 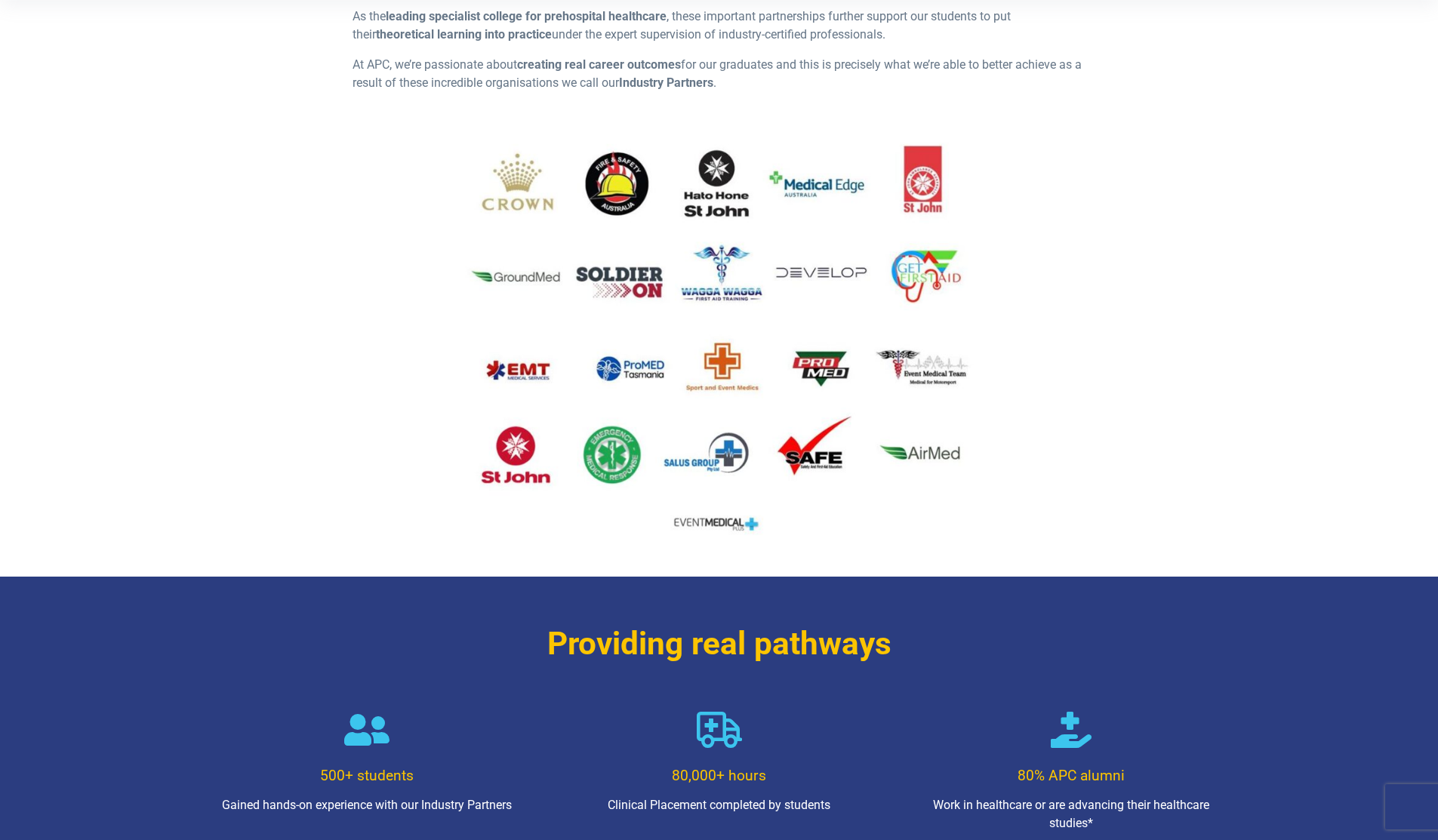 What do you see at coordinates (367, 775) in the screenshot?
I see `span: 500+ students` at bounding box center [367, 775].